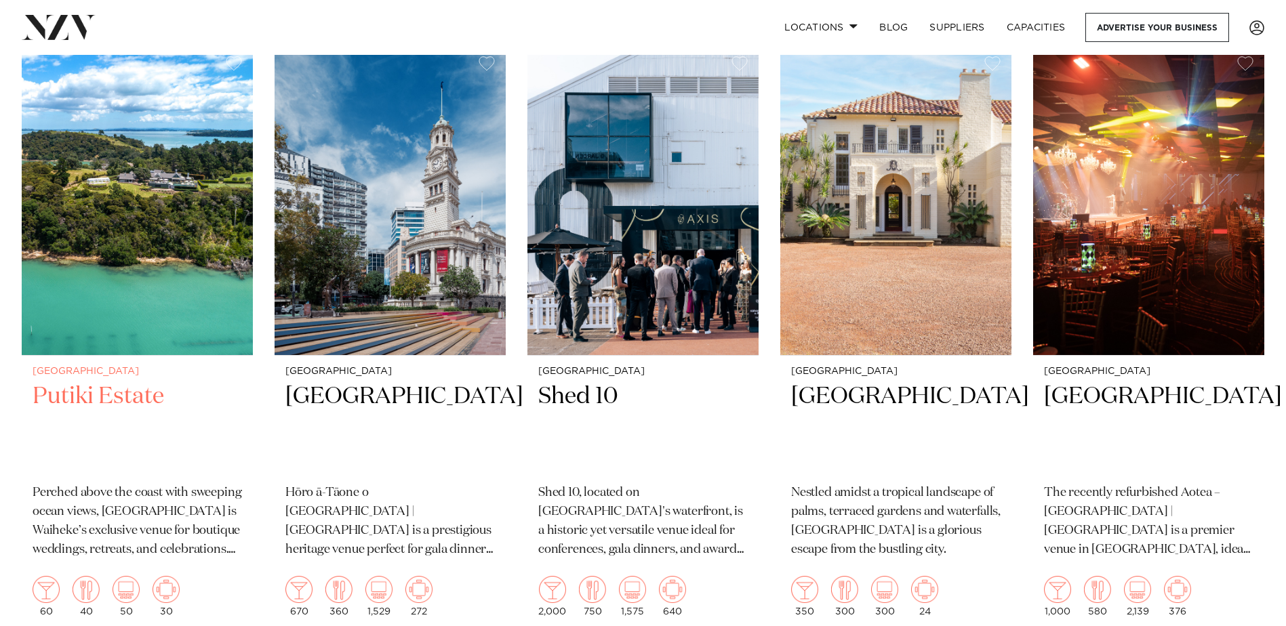 The width and height of the screenshot is (1286, 626). What do you see at coordinates (58, 27) in the screenshot?
I see `img: nzv-logo.png` at bounding box center [58, 27].